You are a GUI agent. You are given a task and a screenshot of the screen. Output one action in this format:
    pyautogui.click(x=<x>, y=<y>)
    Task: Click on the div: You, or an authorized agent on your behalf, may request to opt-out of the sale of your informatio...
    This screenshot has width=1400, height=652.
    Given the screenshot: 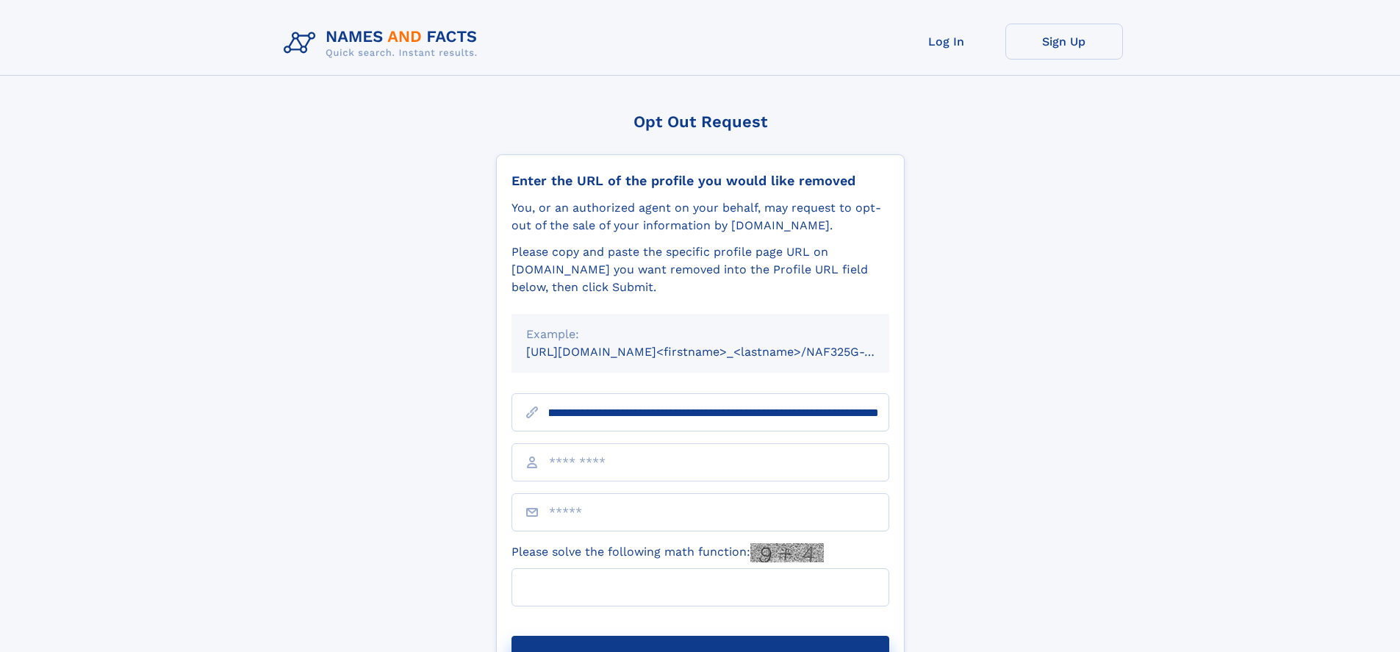 What is the action you would take?
    pyautogui.click(x=700, y=217)
    